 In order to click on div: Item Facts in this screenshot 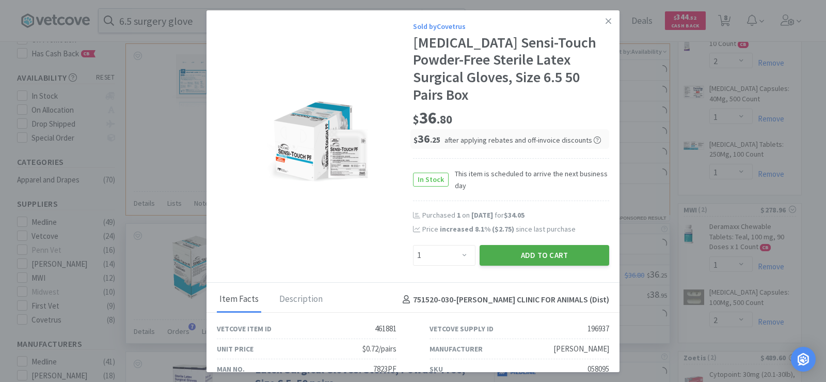, I will do `click(239, 300)`.